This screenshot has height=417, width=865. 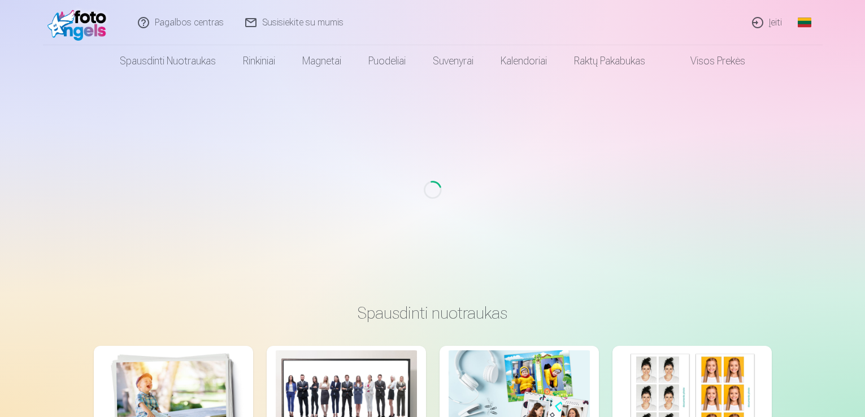 I want to click on a: Raktų pakabukas, so click(x=610, y=61).